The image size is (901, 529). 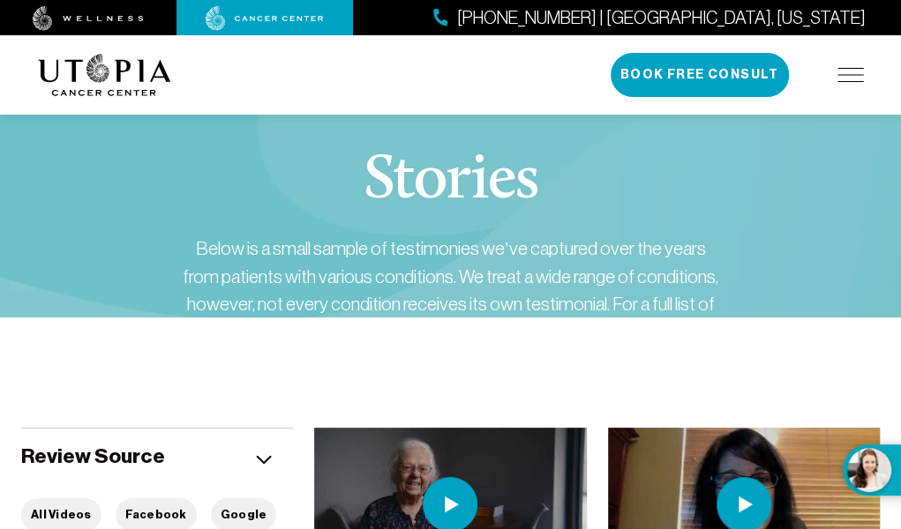 I want to click on img: logo, so click(x=104, y=75).